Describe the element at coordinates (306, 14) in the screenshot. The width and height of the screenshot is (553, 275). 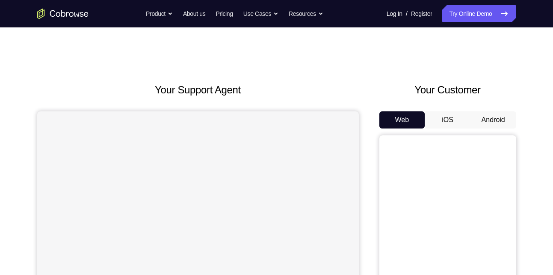
I see `button: Resources` at that location.